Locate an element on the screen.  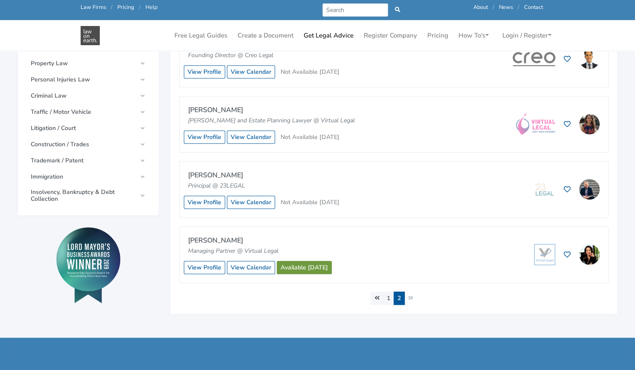
img: Dugald Hamilton is located at coordinates (589, 189).